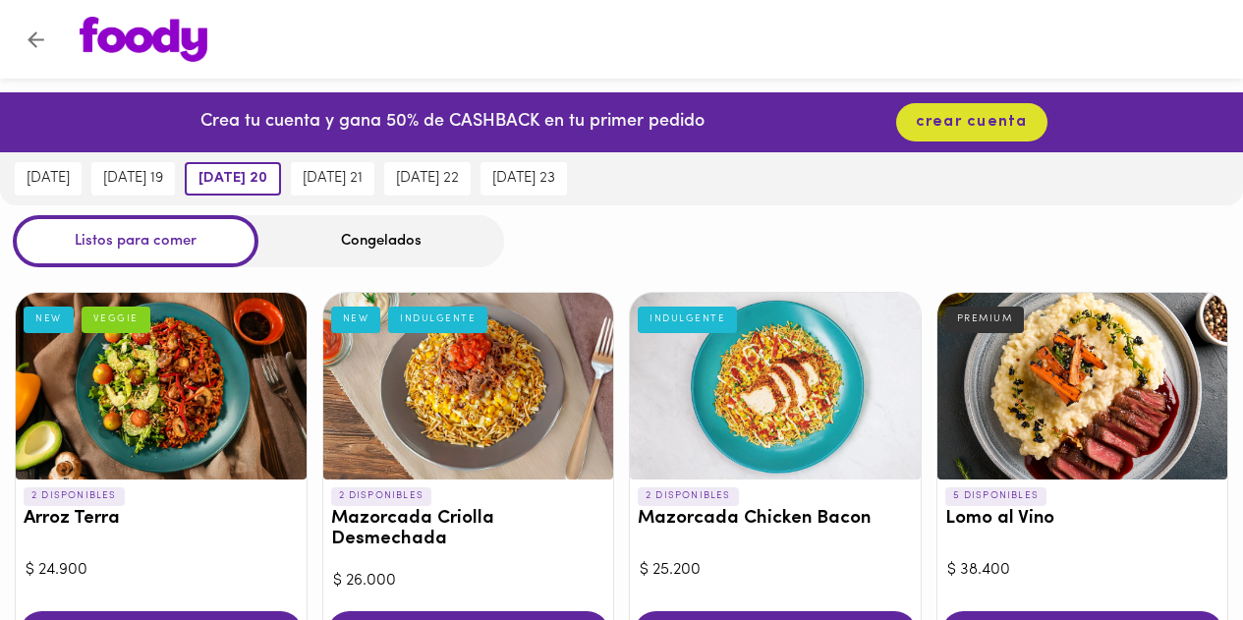 This screenshot has height=620, width=1243. I want to click on h3: Mazorcada Criolla Desmechada, so click(469, 530).